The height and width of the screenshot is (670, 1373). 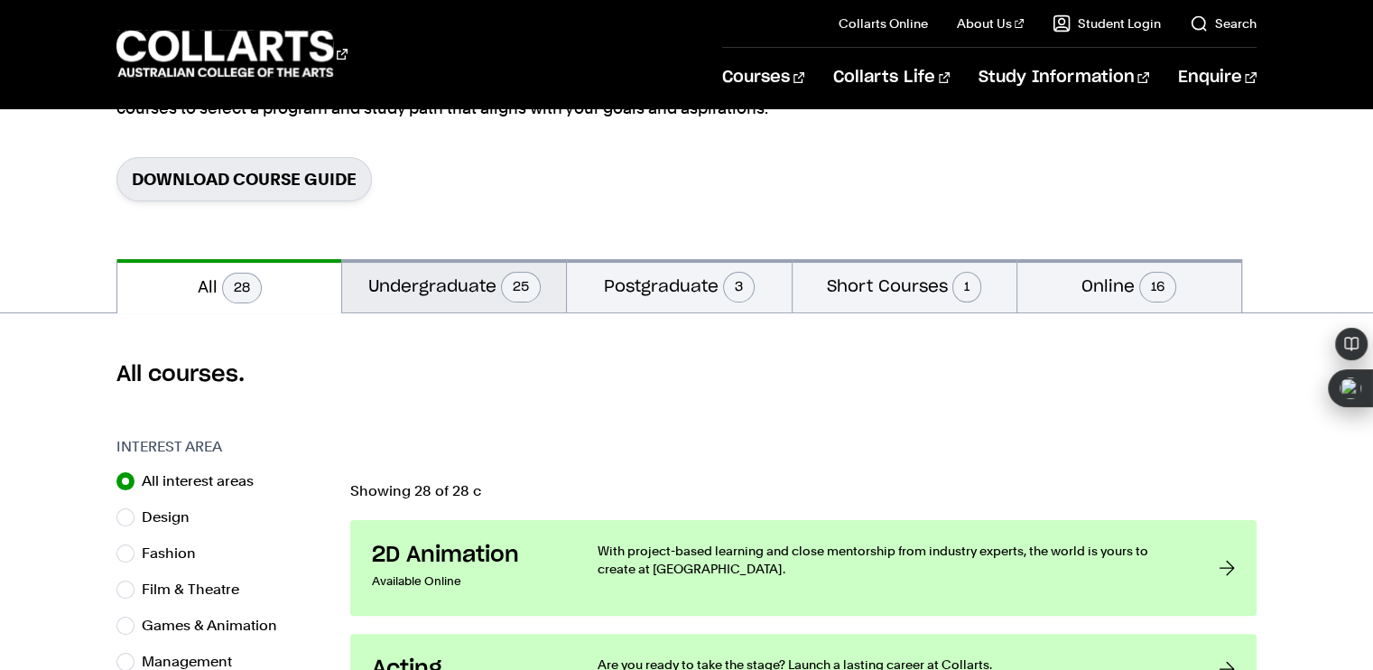 What do you see at coordinates (889, 560) in the screenshot?
I see `p: With project-based learning and close mentorship from industry experts, the world is yours to cre...` at bounding box center [889, 560].